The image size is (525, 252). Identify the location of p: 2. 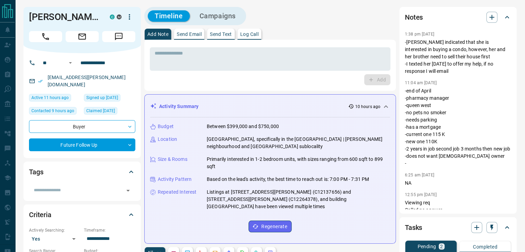
(441, 246).